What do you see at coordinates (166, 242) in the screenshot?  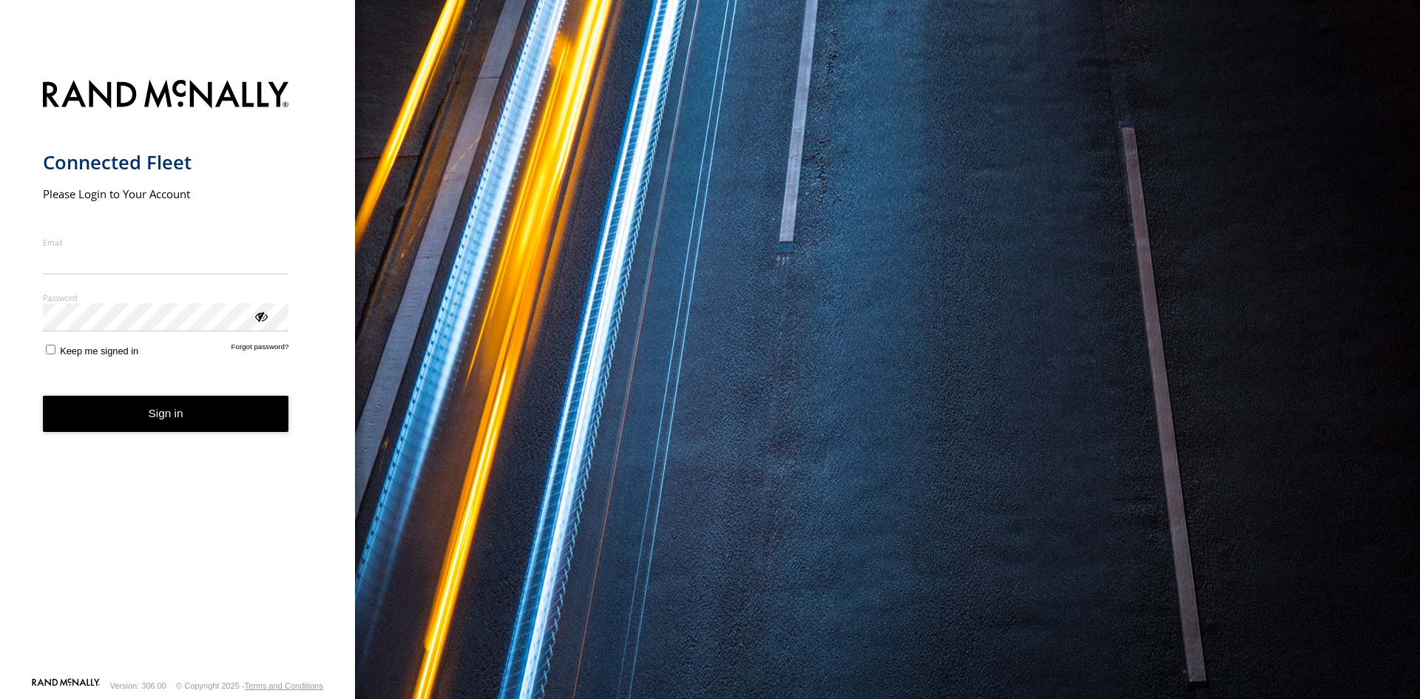 I see `label: Email` at bounding box center [166, 242].